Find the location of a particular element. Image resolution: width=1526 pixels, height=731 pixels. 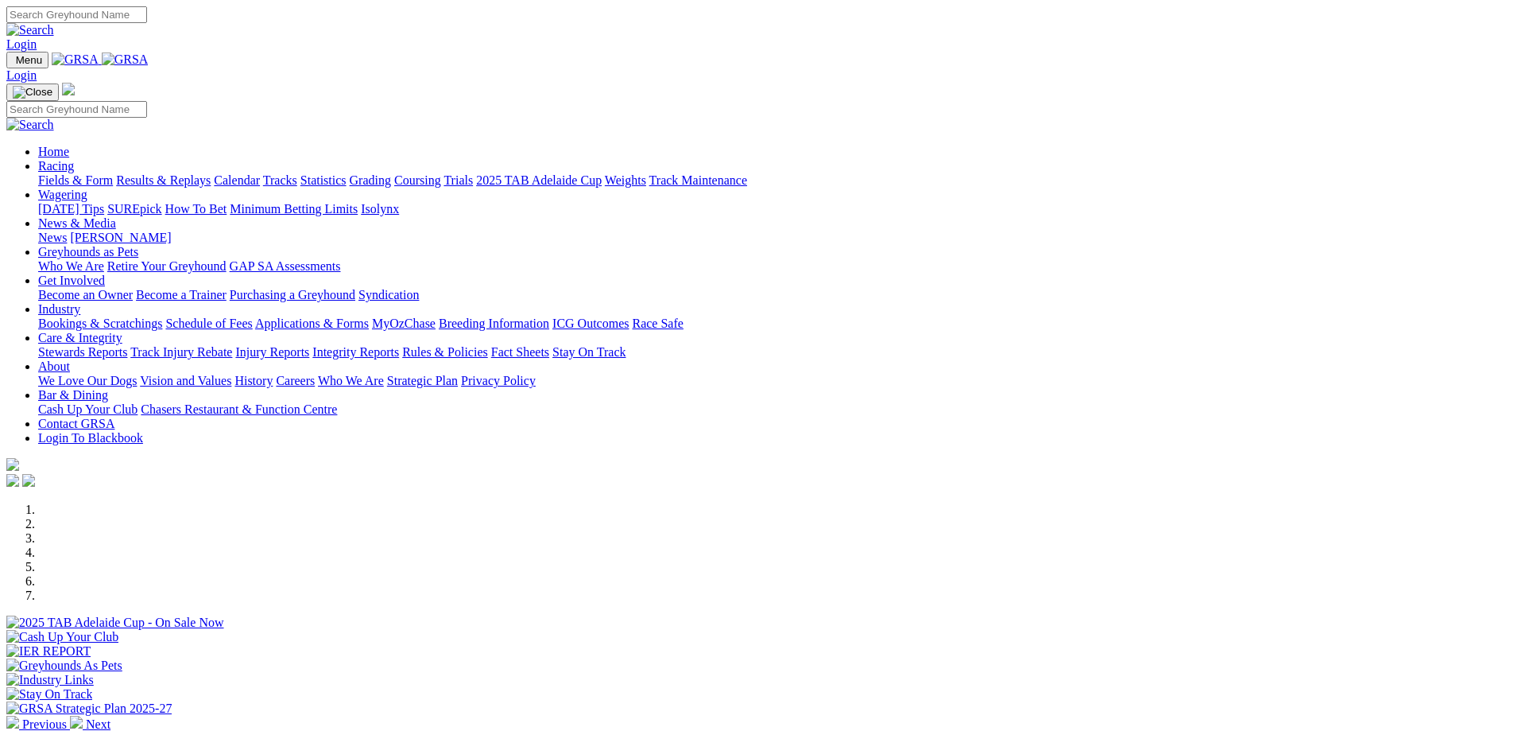

a: Fields & Form is located at coordinates (76, 180).